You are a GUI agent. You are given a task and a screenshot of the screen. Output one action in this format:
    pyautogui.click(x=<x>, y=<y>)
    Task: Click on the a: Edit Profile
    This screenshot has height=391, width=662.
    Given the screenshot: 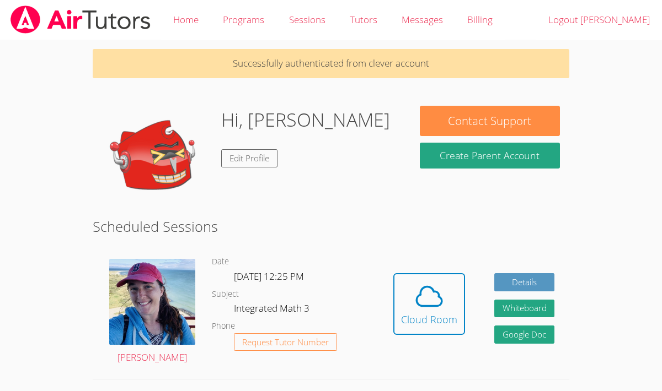 What is the action you would take?
    pyautogui.click(x=249, y=158)
    